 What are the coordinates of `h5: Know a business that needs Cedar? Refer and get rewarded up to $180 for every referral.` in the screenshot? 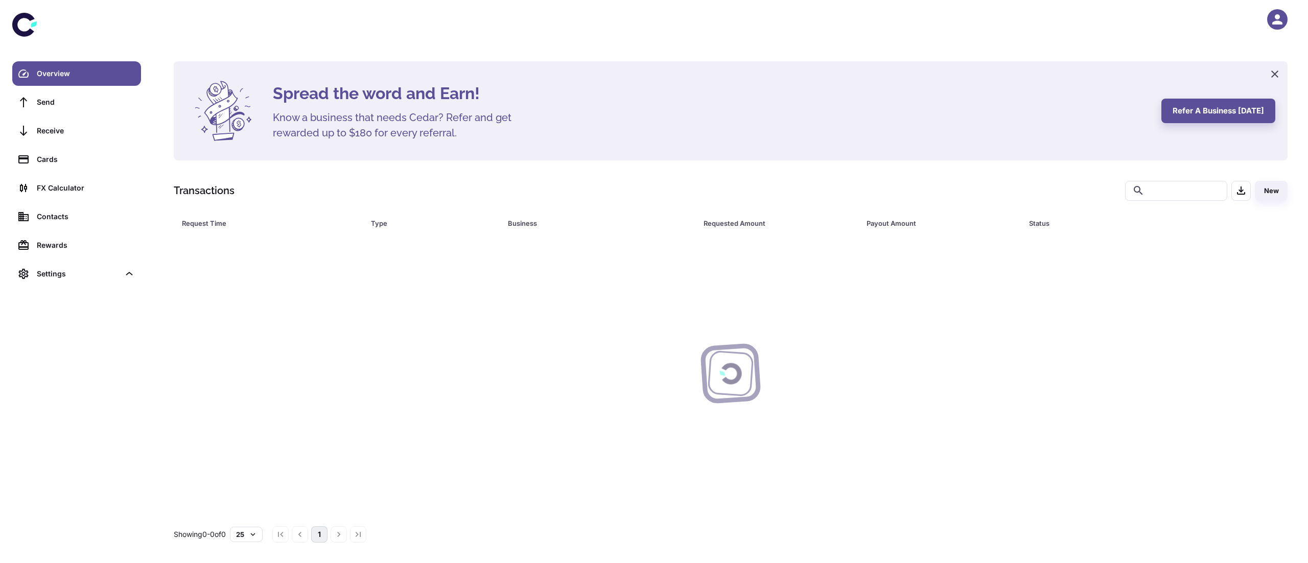 It's located at (401, 125).